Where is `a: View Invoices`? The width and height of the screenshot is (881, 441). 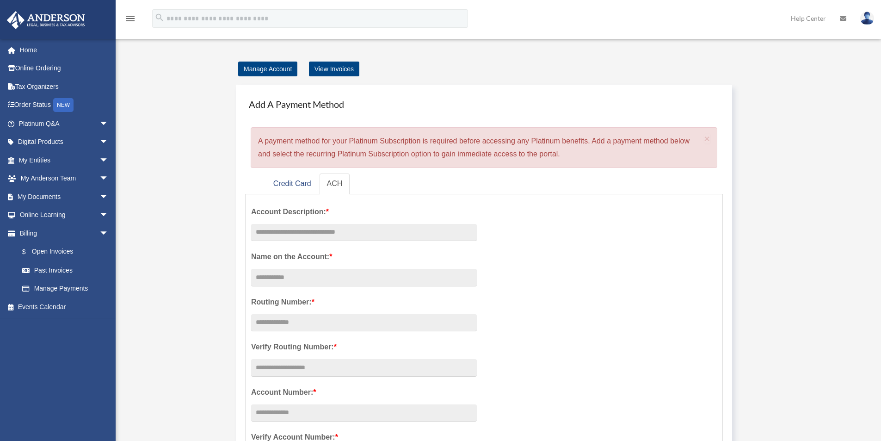 a: View Invoices is located at coordinates (334, 69).